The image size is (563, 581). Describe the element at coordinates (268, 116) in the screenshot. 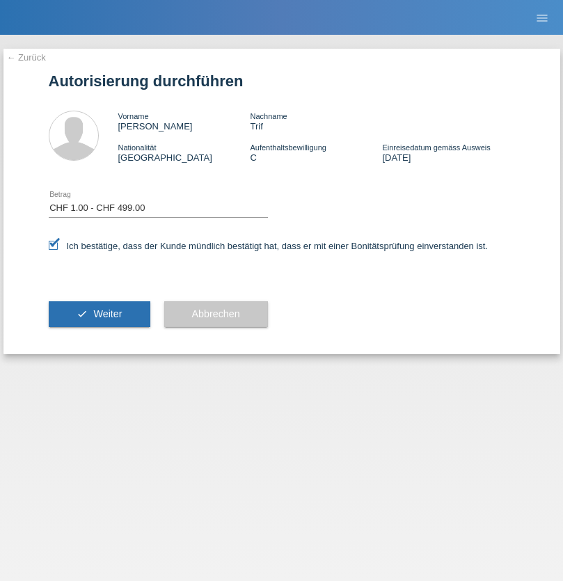

I see `span: Nachname` at that location.